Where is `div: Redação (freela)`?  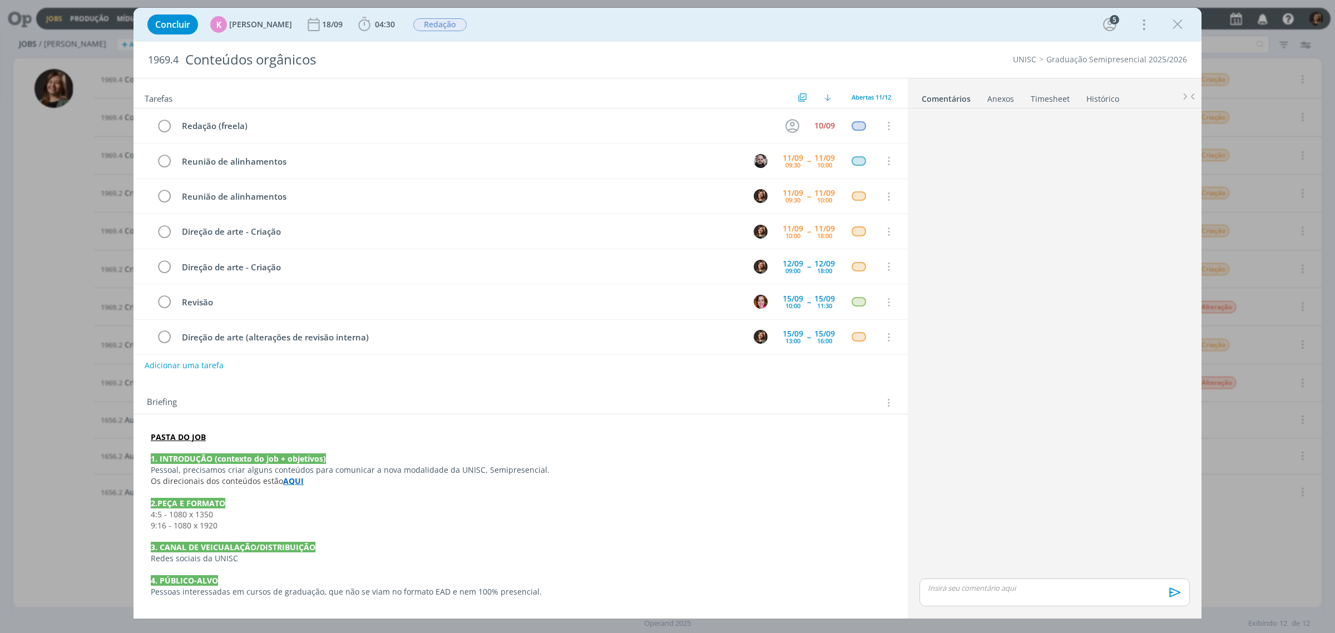 div: Redação (freela) is located at coordinates (476, 126).